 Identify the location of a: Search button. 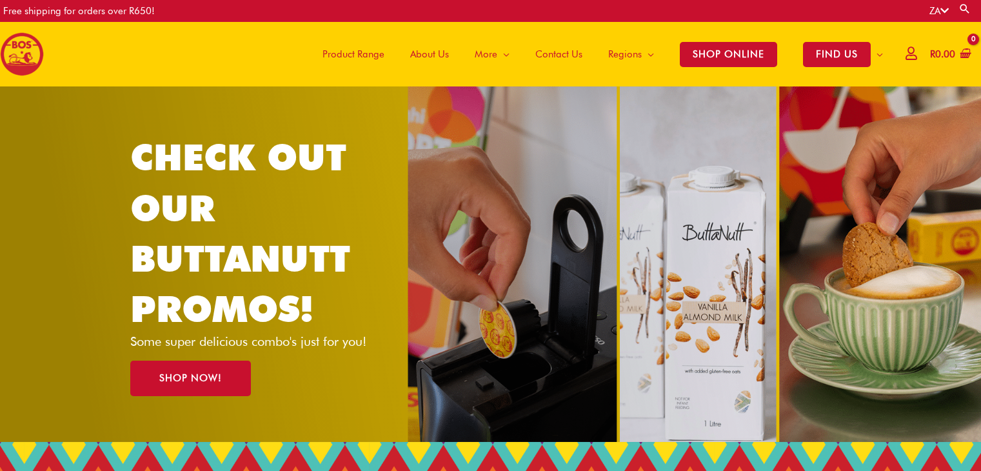
(965, 8).